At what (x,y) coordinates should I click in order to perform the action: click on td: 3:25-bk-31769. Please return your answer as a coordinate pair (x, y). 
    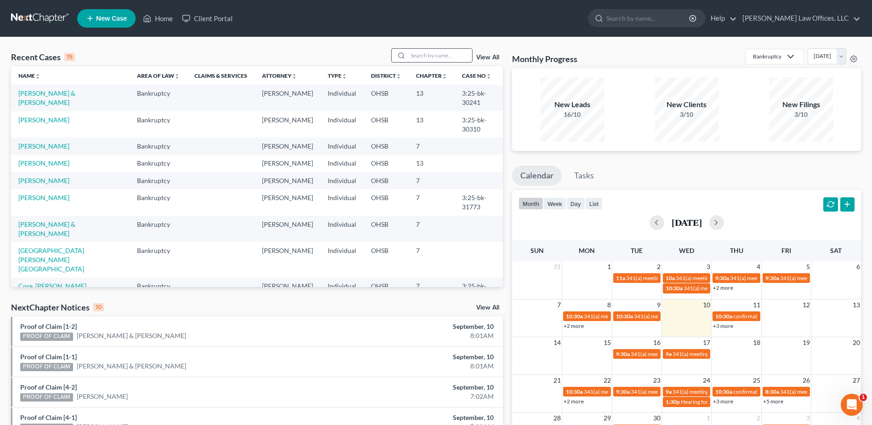
    Looking at the image, I should click on (478, 290).